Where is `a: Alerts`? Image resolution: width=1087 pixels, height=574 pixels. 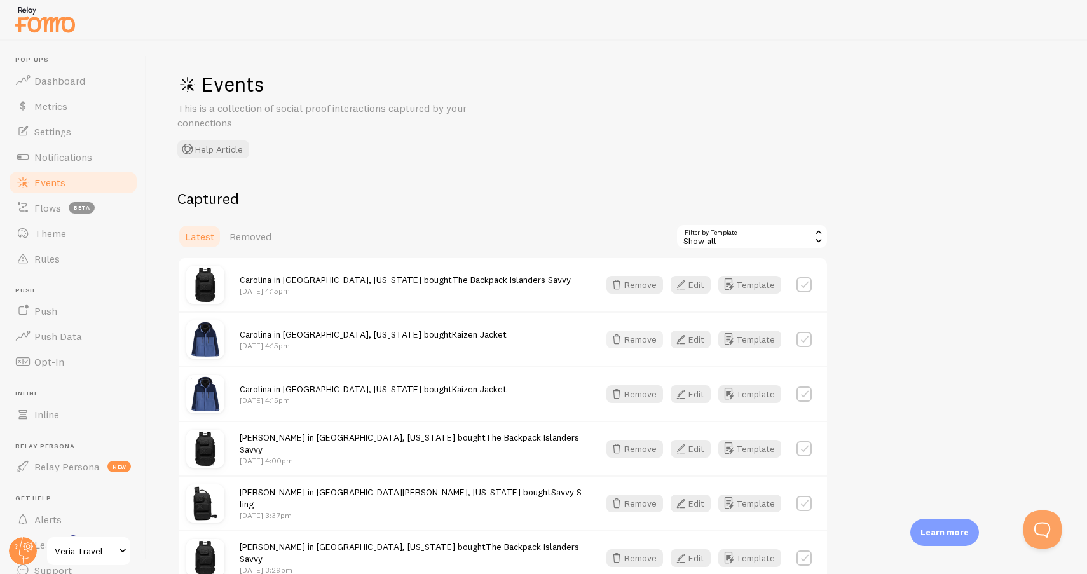
a: Alerts is located at coordinates (73, 519).